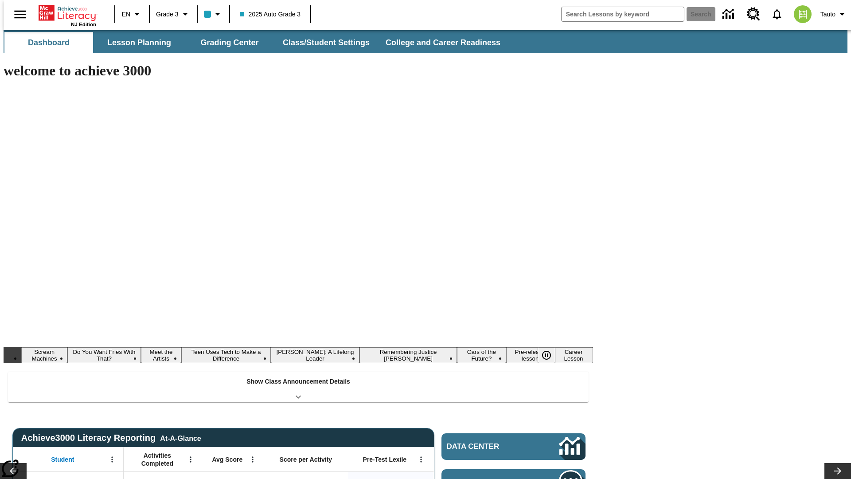 The height and width of the screenshot is (479, 851). Describe the element at coordinates (227, 459) in the screenshot. I see `span: Avg Score` at that location.